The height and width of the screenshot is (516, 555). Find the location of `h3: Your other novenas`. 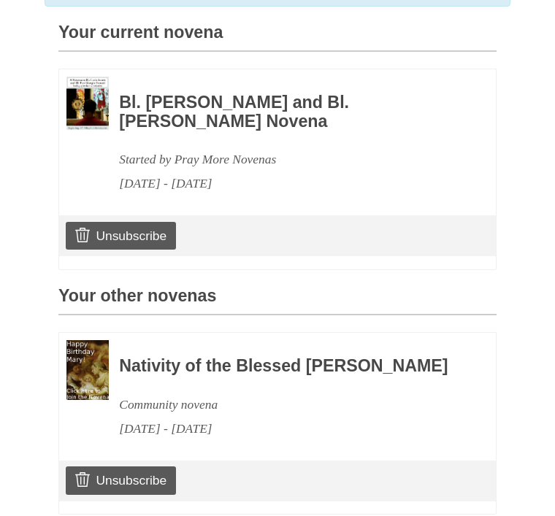

h3: Your other novenas is located at coordinates (277, 301).